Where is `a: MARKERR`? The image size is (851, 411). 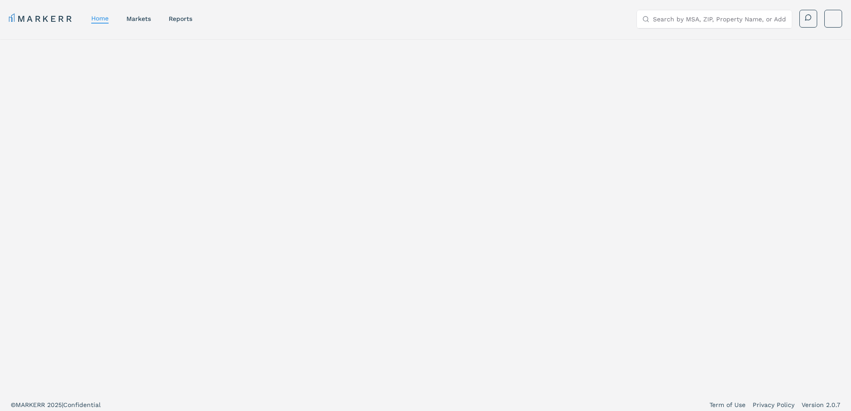 a: MARKERR is located at coordinates (41, 19).